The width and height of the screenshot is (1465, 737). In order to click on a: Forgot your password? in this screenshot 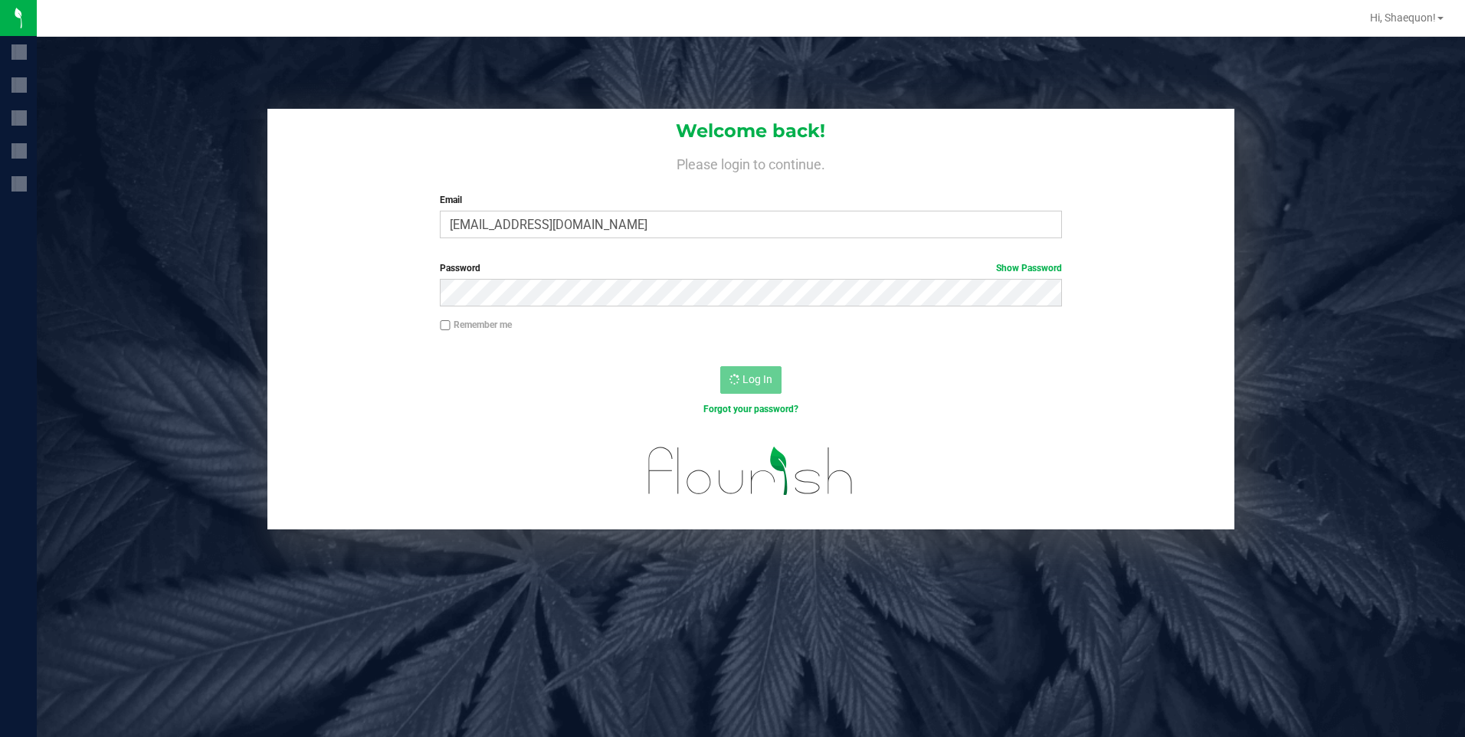, I will do `click(751, 409)`.